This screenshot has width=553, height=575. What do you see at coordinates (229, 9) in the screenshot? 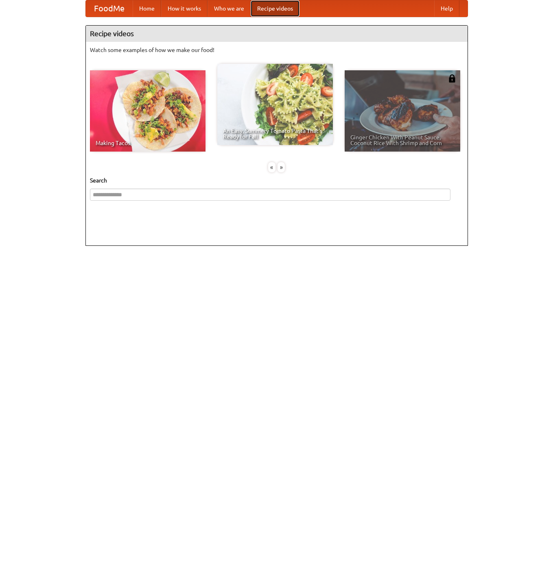
I see `a: Who we are` at bounding box center [229, 9].